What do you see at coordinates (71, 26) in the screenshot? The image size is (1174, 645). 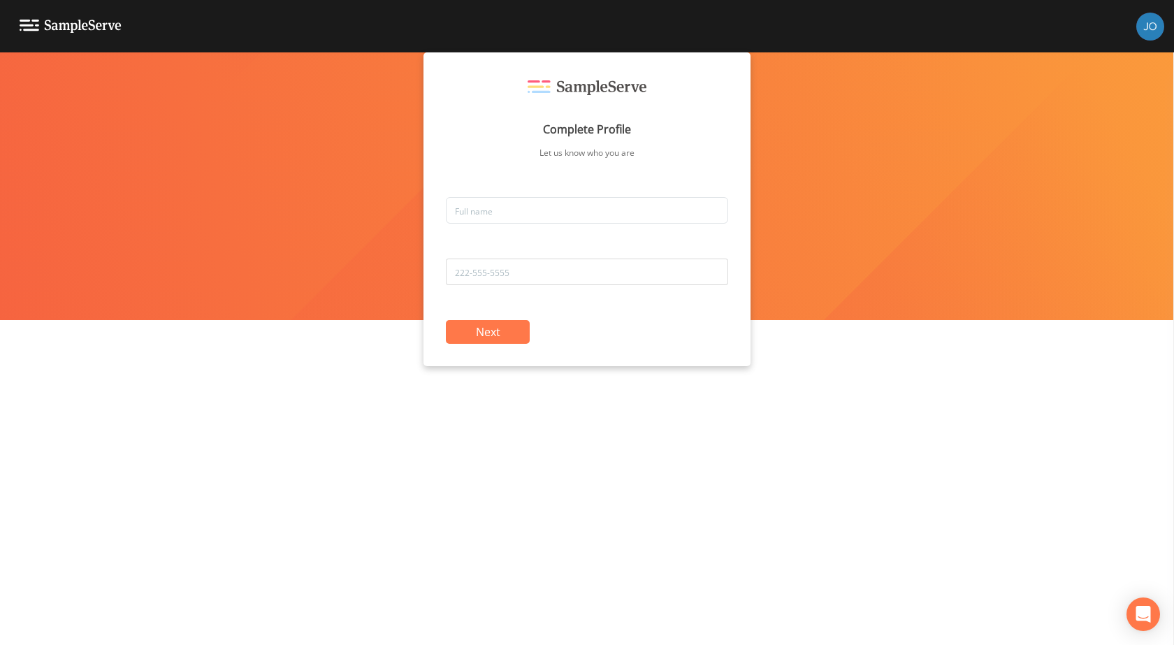 I see `img: logo` at bounding box center [71, 26].